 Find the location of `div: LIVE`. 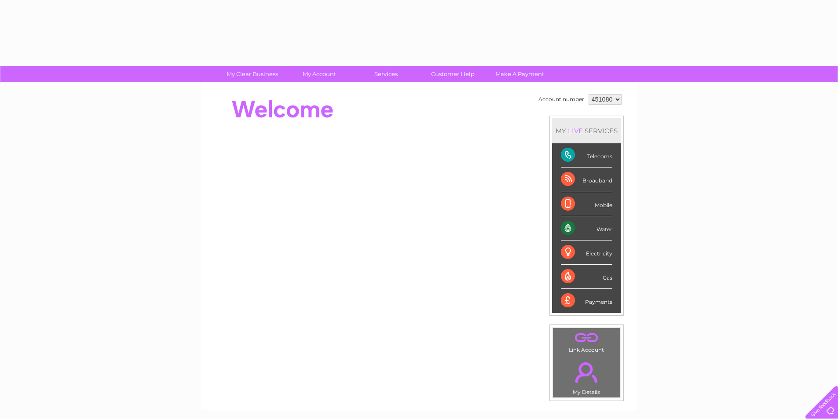

div: LIVE is located at coordinates (575, 131).